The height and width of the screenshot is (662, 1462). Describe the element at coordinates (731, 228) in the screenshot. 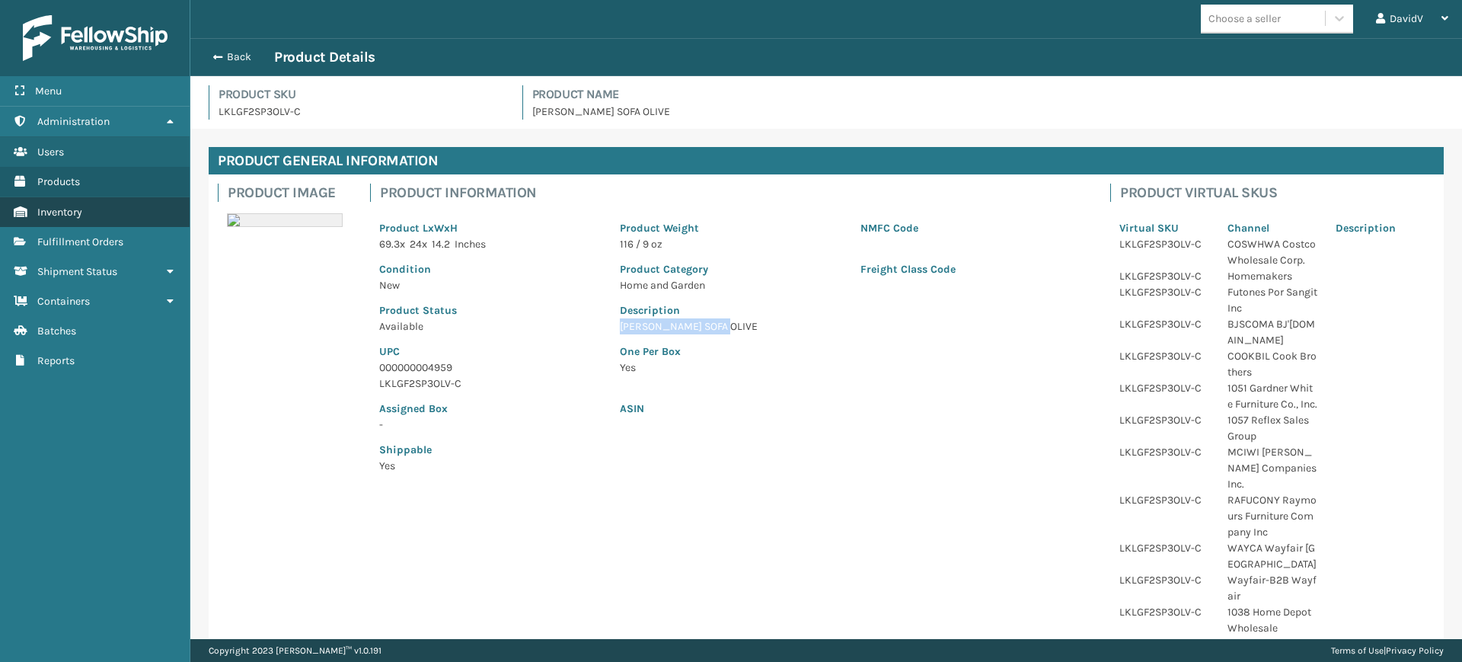

I see `p: Product Weight` at that location.